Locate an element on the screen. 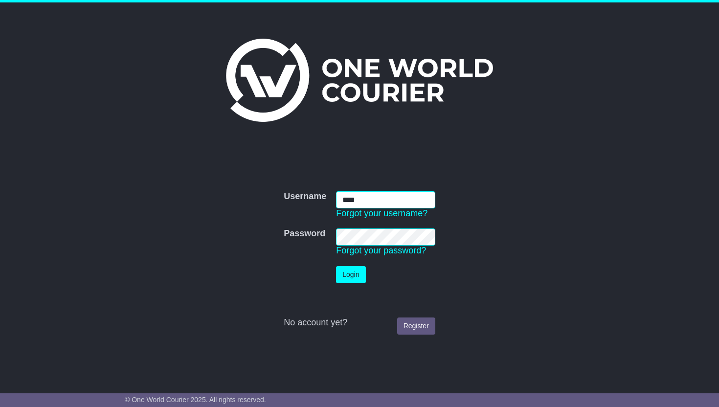  div: No account yet? is located at coordinates (360, 323).